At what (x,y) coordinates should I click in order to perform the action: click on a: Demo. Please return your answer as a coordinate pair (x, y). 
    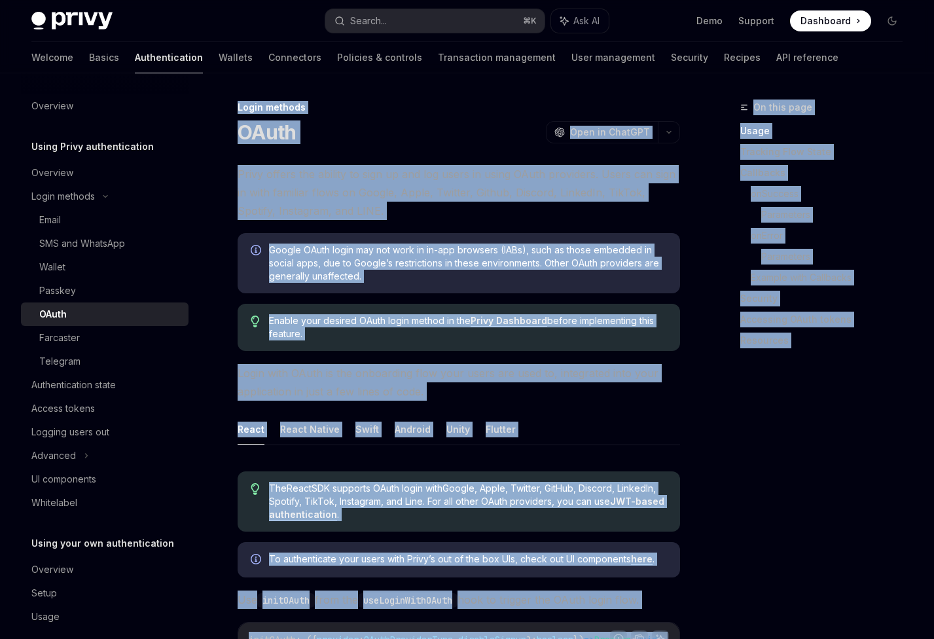
    Looking at the image, I should click on (709, 21).